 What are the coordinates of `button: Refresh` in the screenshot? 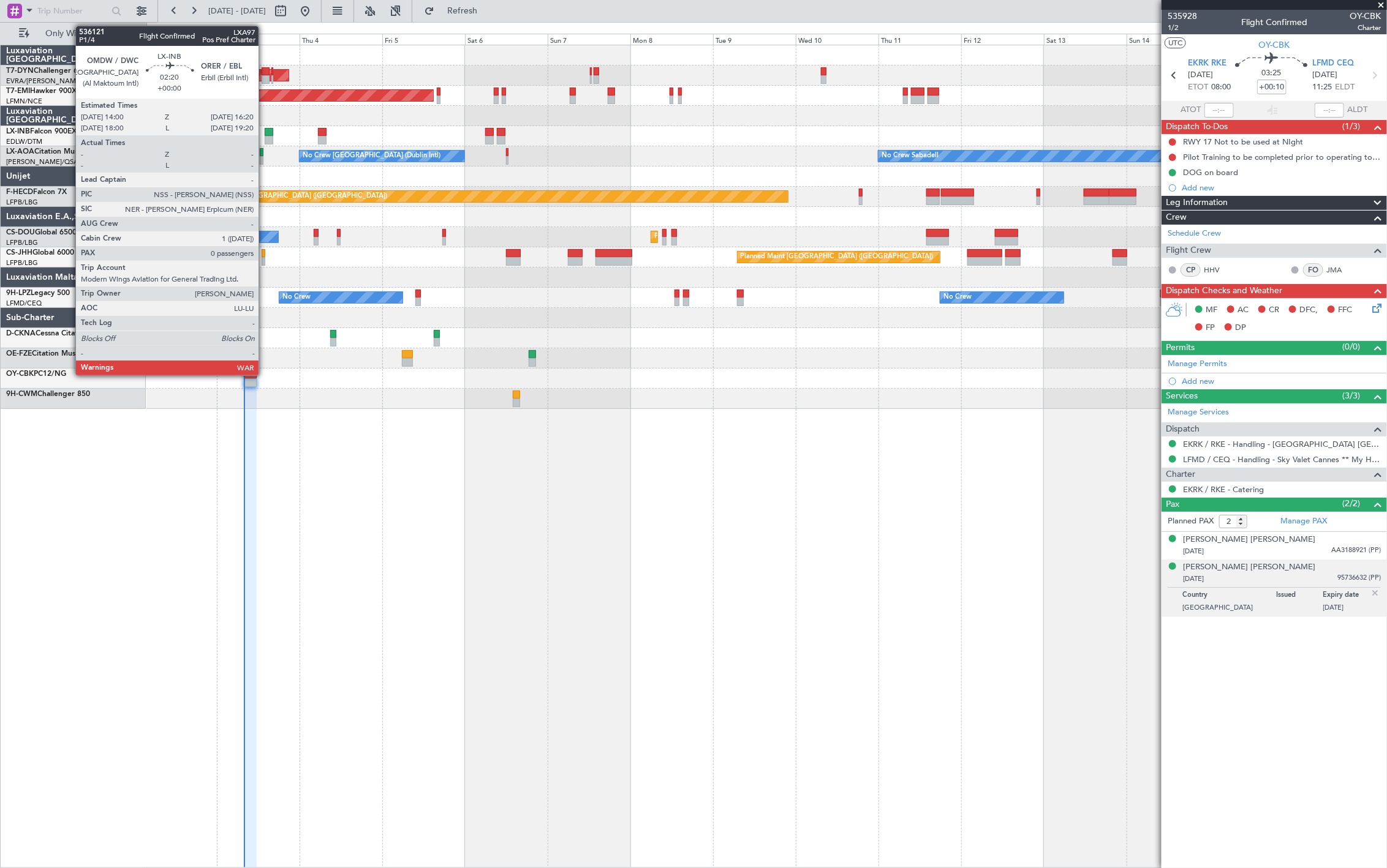 It's located at (455, 11).